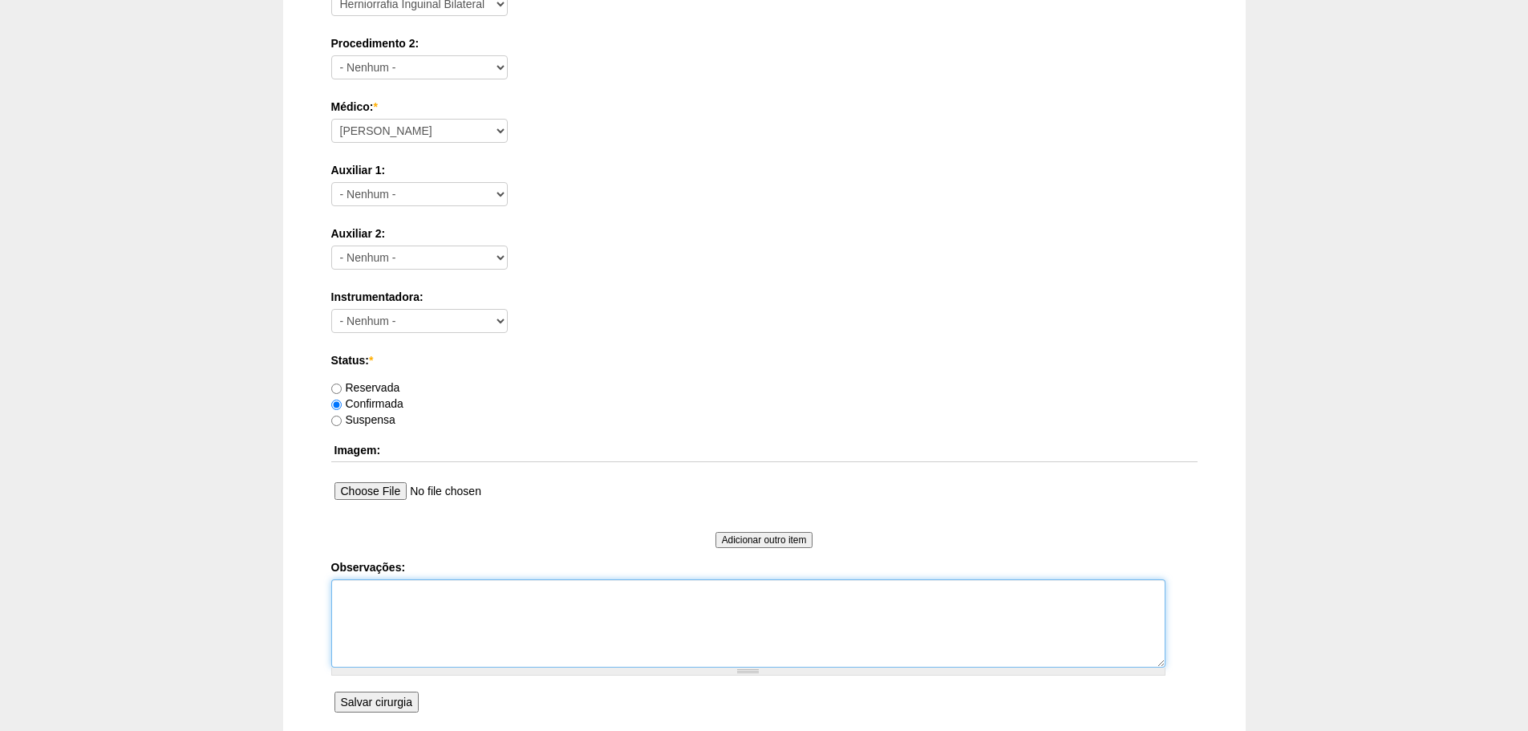 This screenshot has width=1528, height=731. I want to click on label: Reservada, so click(366, 387).